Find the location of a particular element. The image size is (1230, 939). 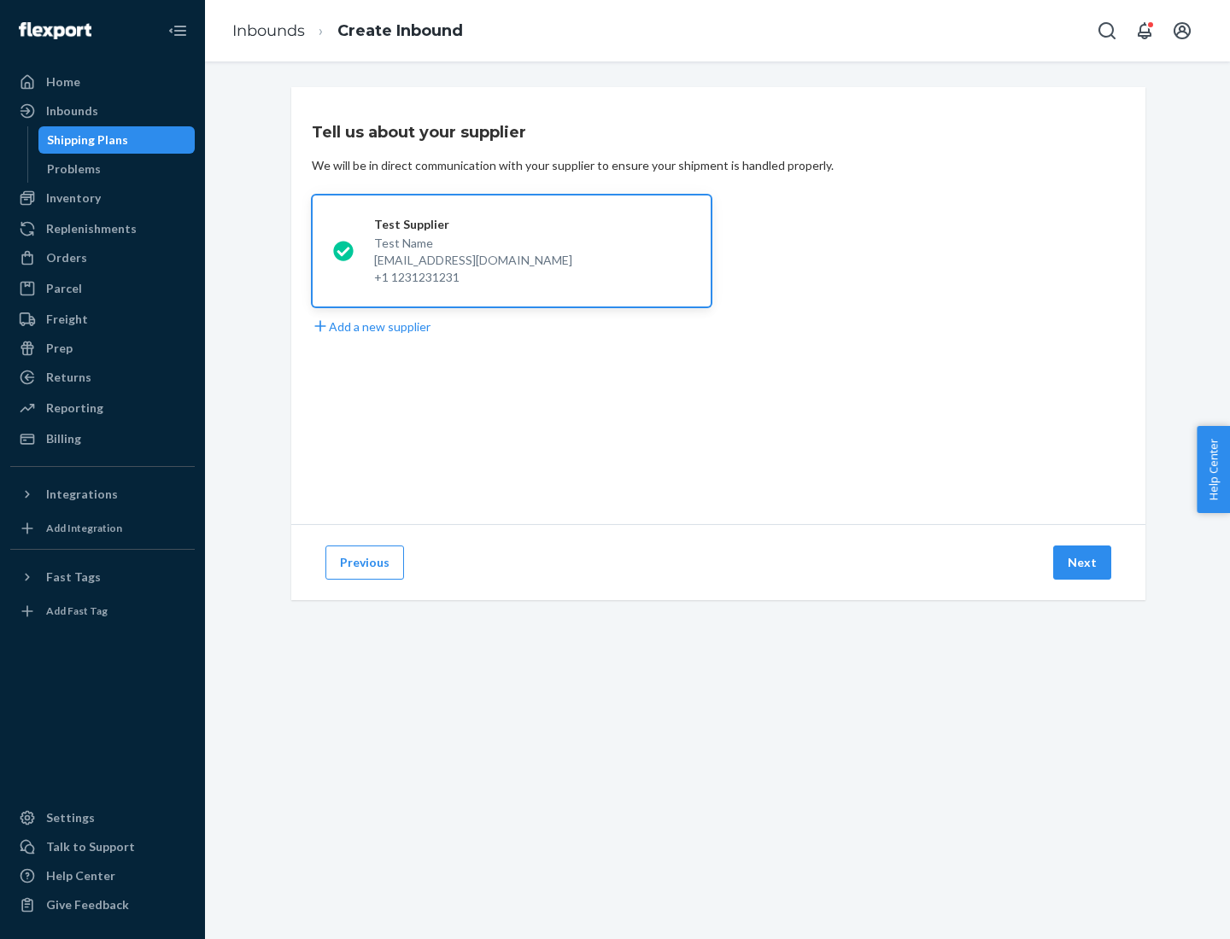

div: Help Center is located at coordinates (80, 876).